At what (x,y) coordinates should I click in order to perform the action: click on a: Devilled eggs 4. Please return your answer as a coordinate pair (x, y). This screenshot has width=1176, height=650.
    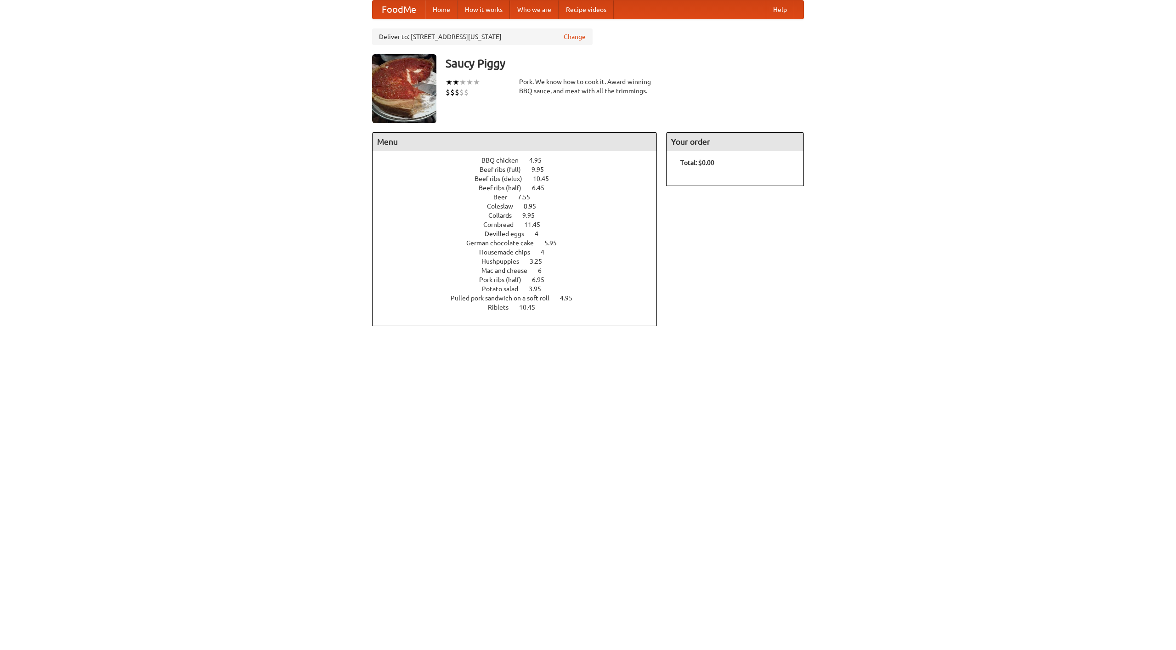
    Looking at the image, I should click on (520, 234).